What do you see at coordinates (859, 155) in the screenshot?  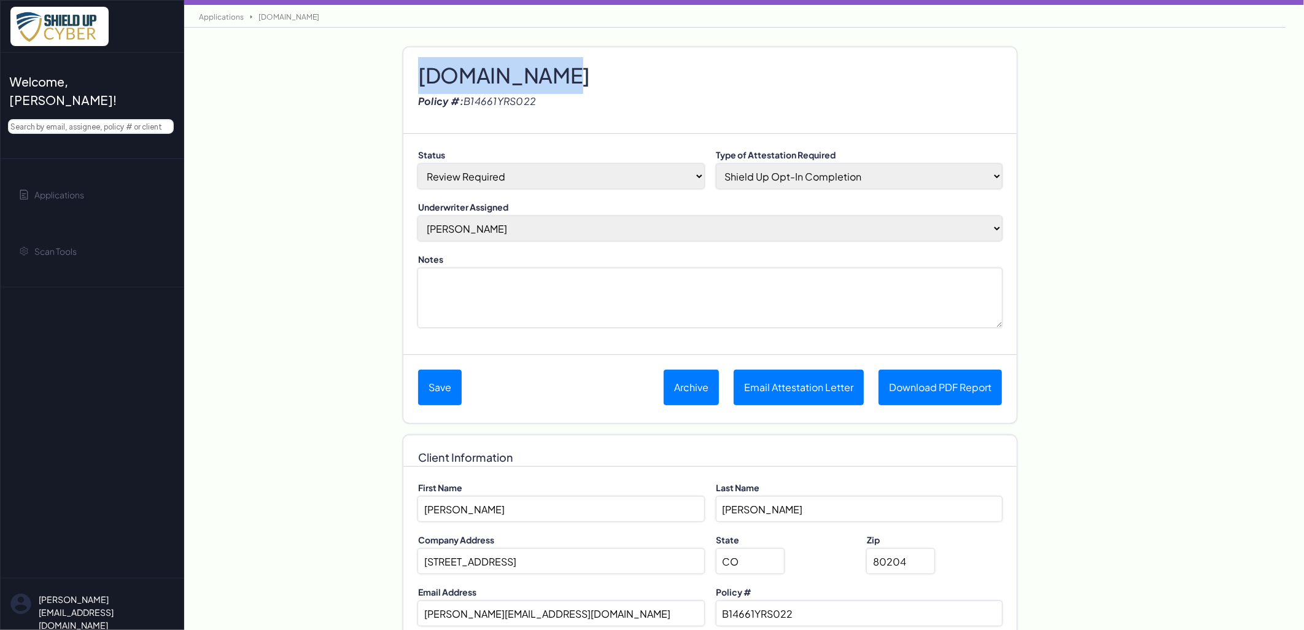 I see `label: Type of Attestation Required` at bounding box center [859, 155].